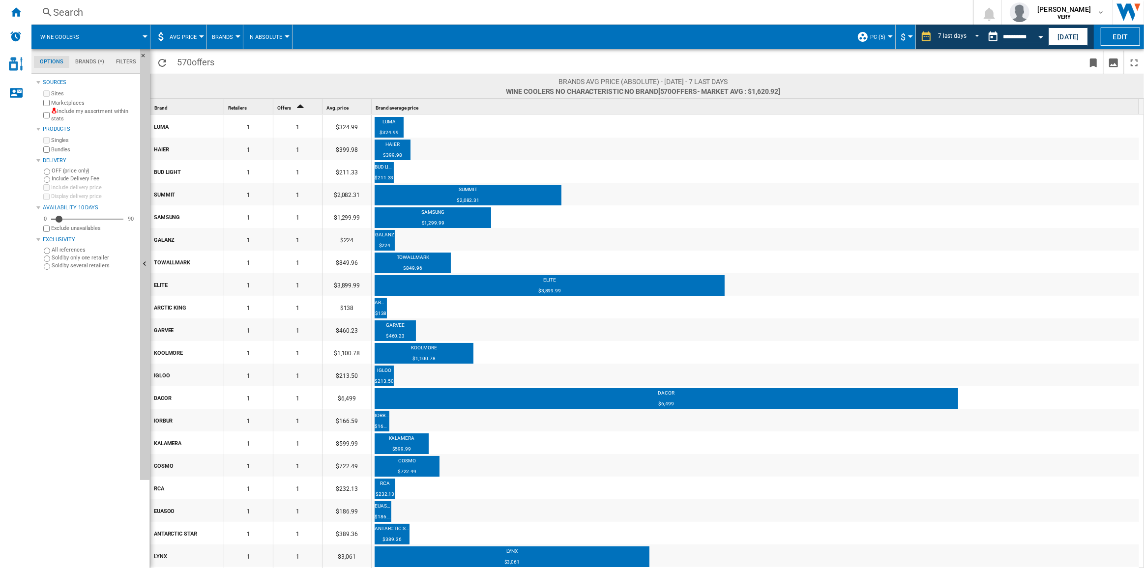 Image resolution: width=1144 pixels, height=568 pixels. Describe the element at coordinates (905, 37) in the screenshot. I see `md-menu: Currency` at that location.